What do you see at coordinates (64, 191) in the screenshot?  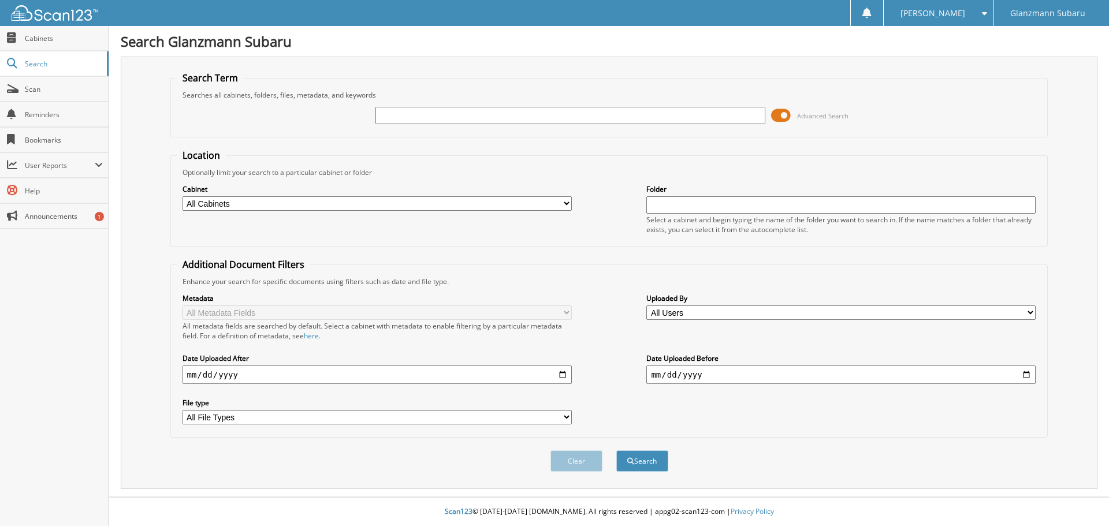 I see `span: Help` at bounding box center [64, 191].